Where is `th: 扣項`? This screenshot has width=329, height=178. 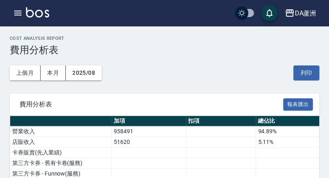 th: 扣項 is located at coordinates (221, 121).